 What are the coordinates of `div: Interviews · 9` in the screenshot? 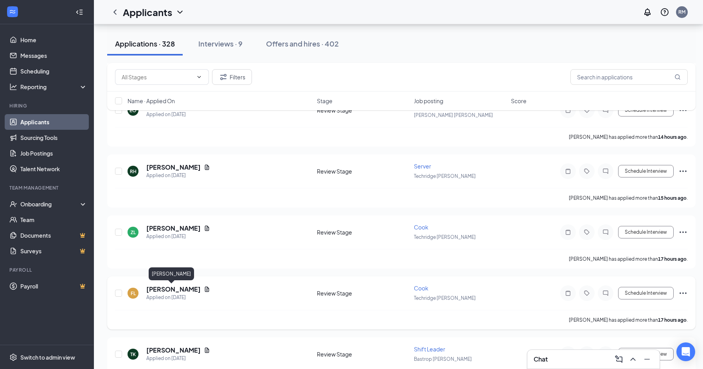 It's located at (220, 43).